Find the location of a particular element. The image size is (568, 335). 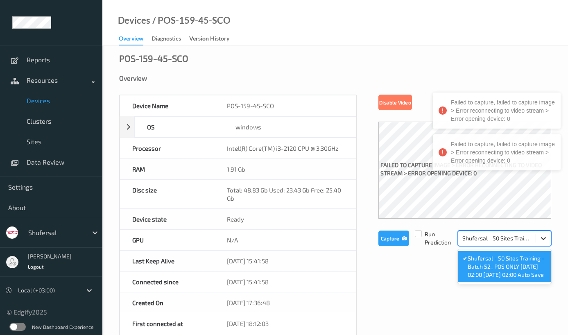

div: / POS-159-45-SCO is located at coordinates (191, 20).